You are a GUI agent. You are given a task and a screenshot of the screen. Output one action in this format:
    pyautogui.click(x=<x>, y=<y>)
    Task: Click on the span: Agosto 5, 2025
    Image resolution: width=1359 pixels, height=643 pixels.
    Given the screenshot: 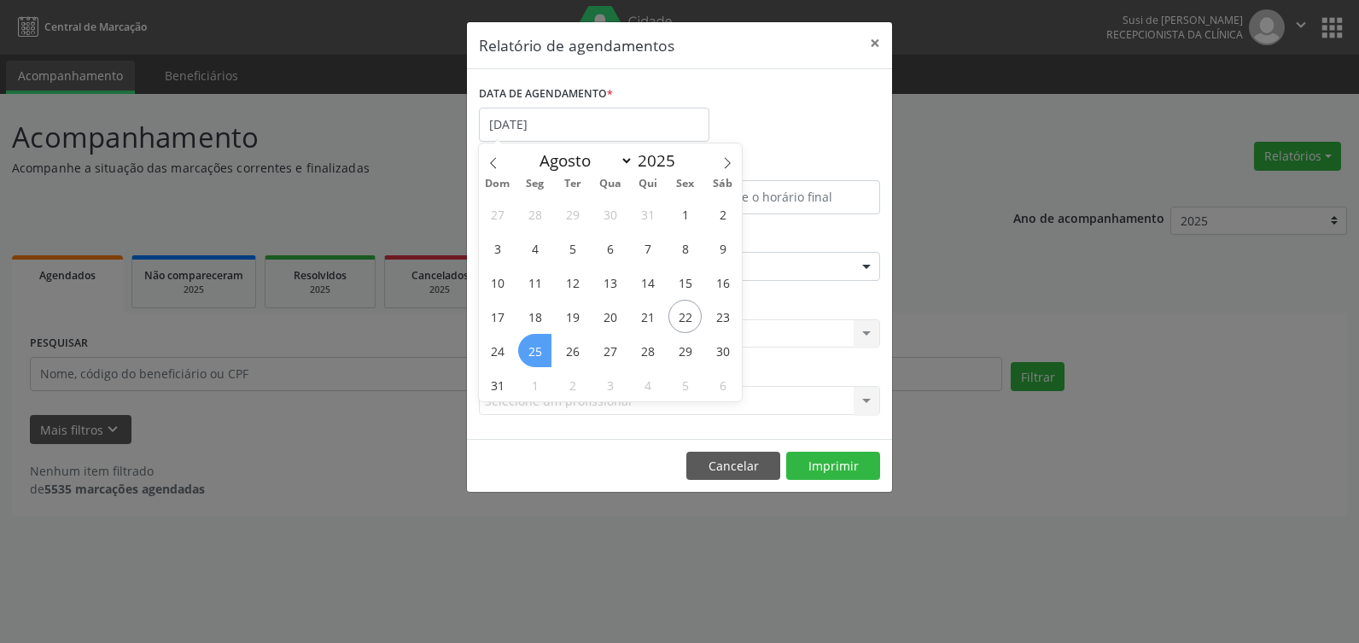 What is the action you would take?
    pyautogui.click(x=572, y=248)
    